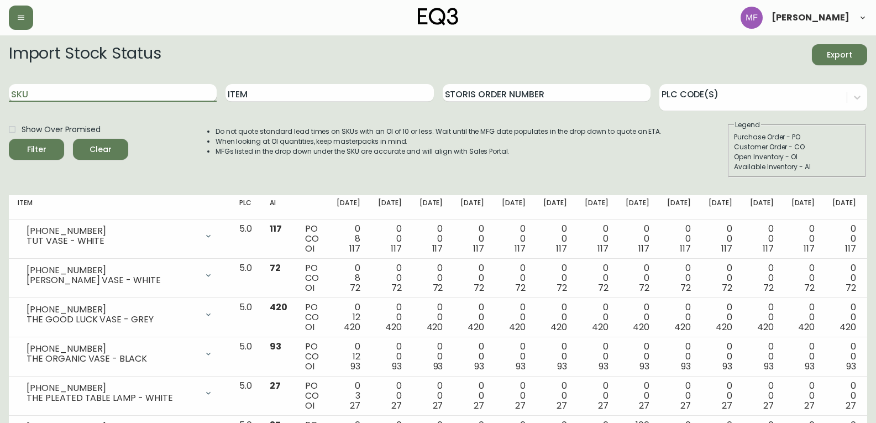 The image size is (876, 423). I want to click on li: When looking at OI quantities, keep masterpacks in mind., so click(439, 142).